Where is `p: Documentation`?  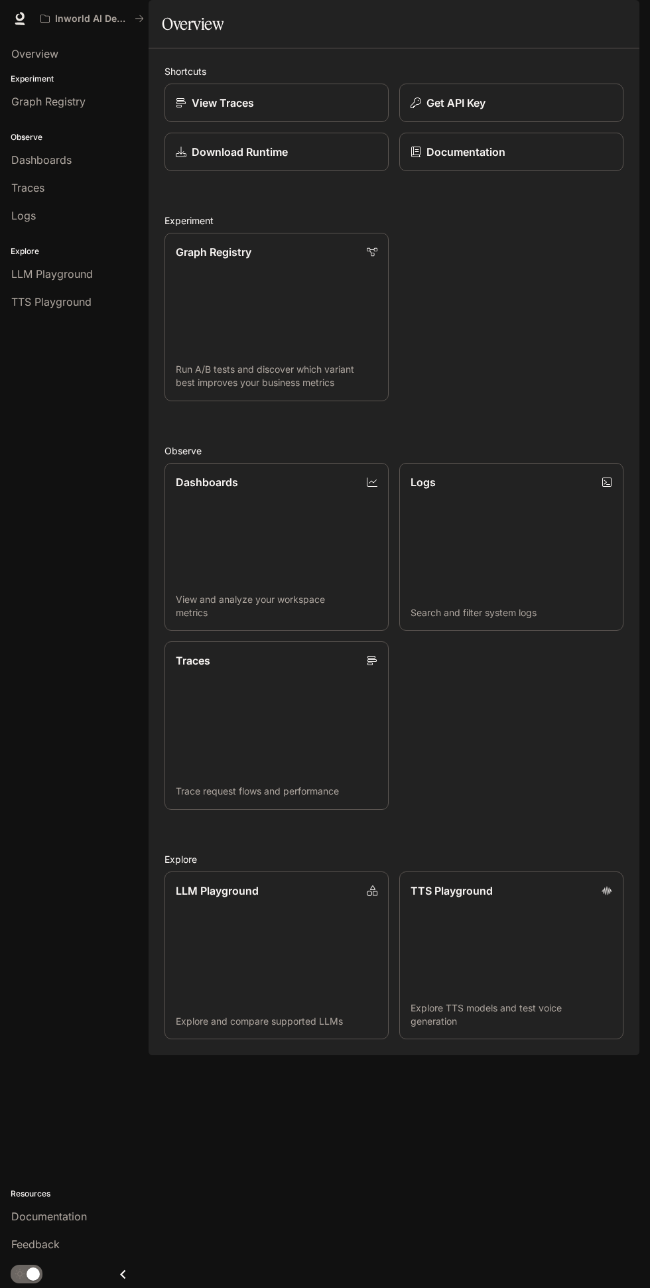 p: Documentation is located at coordinates (466, 152).